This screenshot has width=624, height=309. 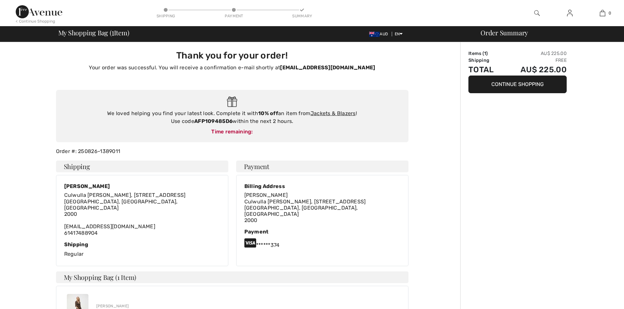 I want to click on p: Your order was successful. You will receive a confirmation e-mail shortly at, so click(x=232, y=68).